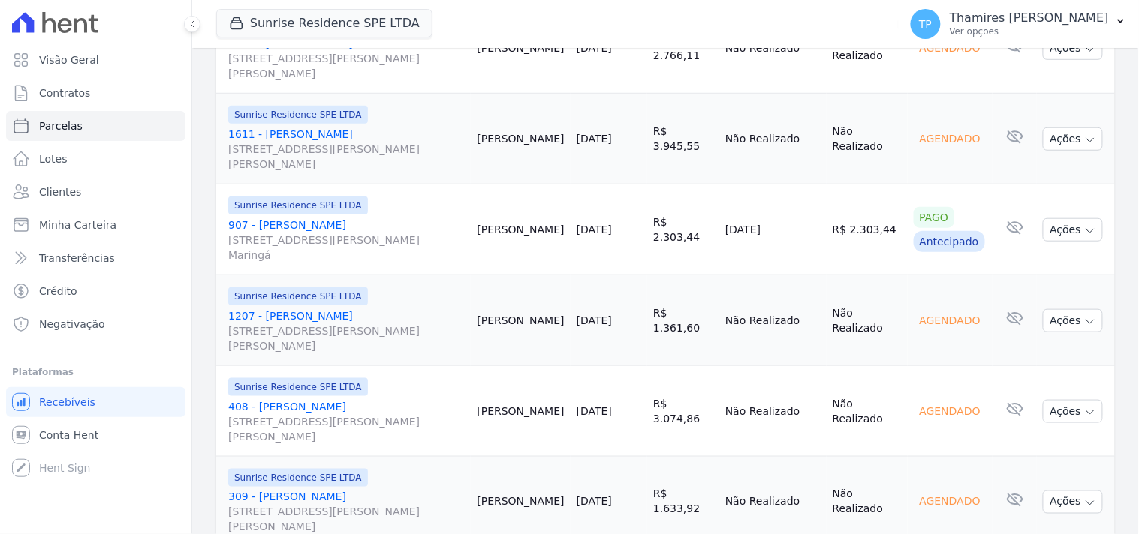 The height and width of the screenshot is (534, 1139). I want to click on a: Recebíveis, so click(95, 402).